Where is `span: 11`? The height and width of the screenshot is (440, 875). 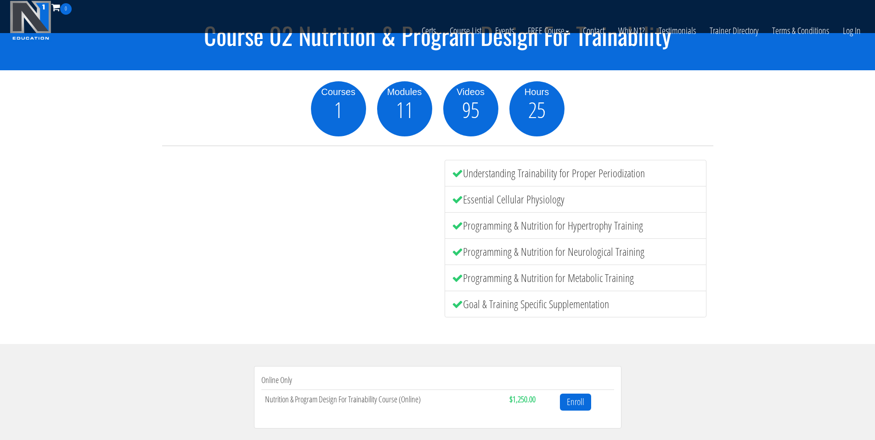 span: 11 is located at coordinates (404, 110).